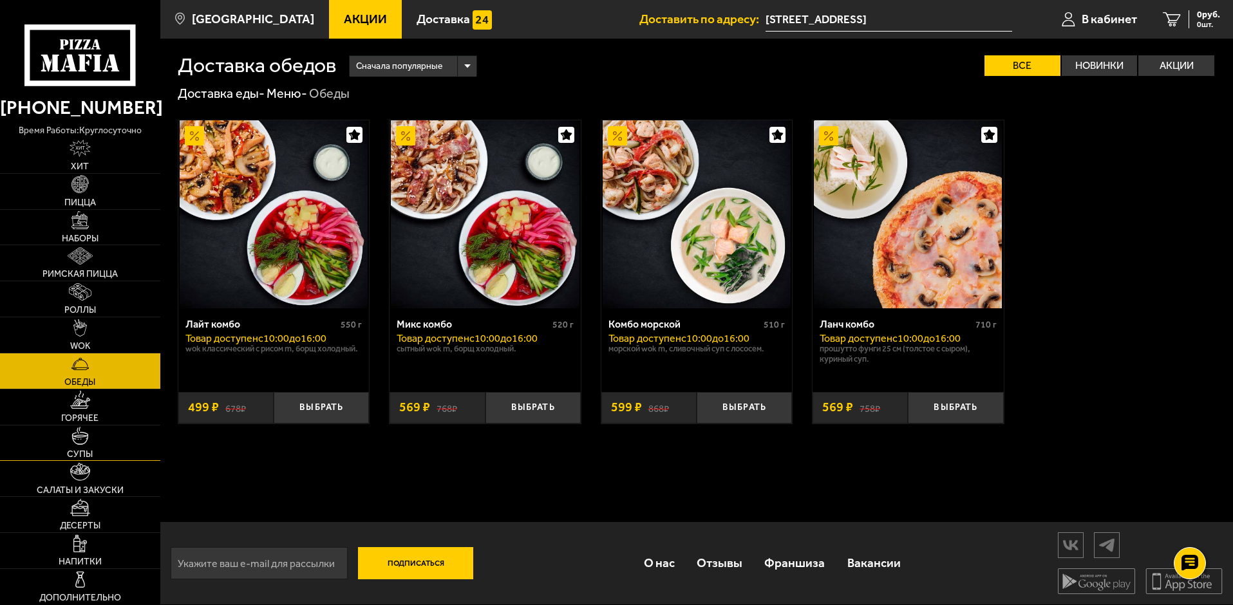  Describe the element at coordinates (80, 167) in the screenshot. I see `span: Хит` at that location.